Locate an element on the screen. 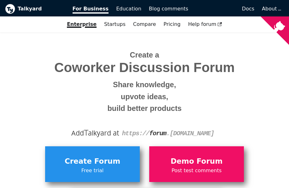 The width and height of the screenshot is (289, 188). a: Compare is located at coordinates (145, 24).